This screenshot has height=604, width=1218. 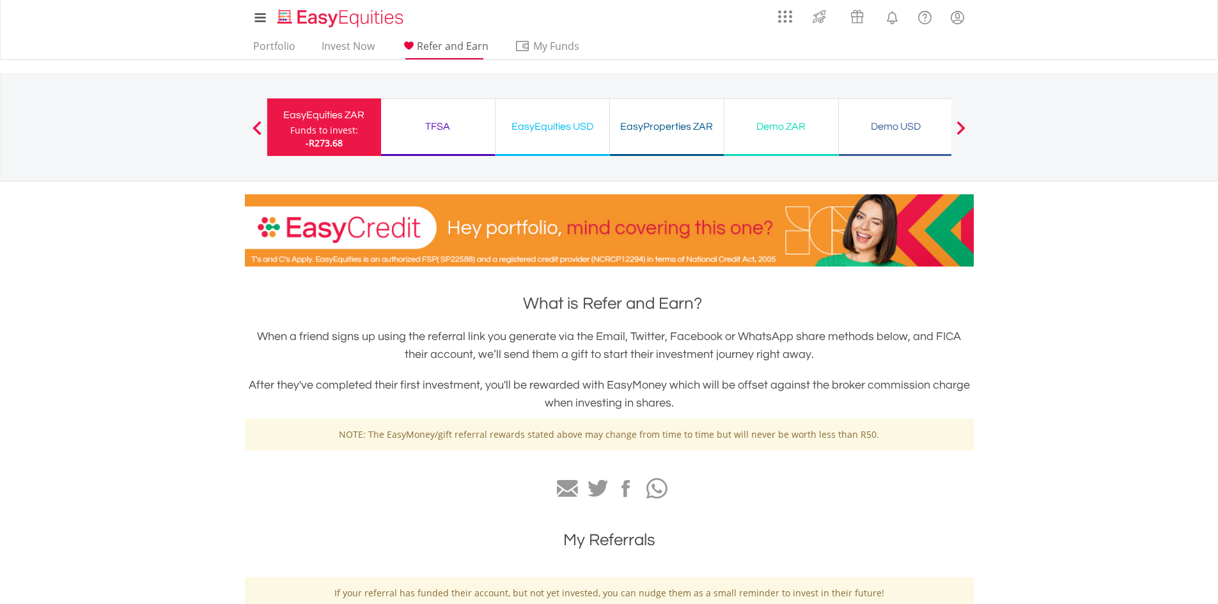 I want to click on a: Refer and Earn, so click(x=444, y=49).